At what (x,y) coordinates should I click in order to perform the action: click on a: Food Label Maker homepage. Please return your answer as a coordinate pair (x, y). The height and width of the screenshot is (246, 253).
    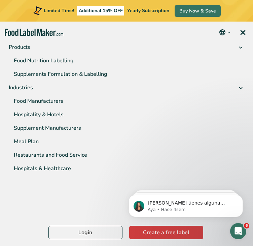
    Looking at the image, I should click on (34, 32).